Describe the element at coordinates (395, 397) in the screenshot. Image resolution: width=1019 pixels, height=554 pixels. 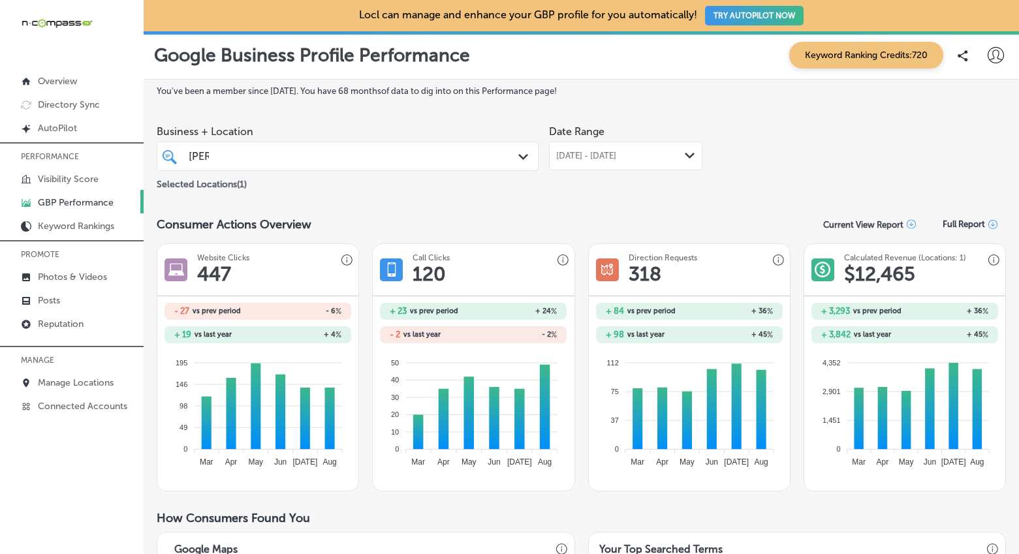
I see `tspan: 30` at that location.